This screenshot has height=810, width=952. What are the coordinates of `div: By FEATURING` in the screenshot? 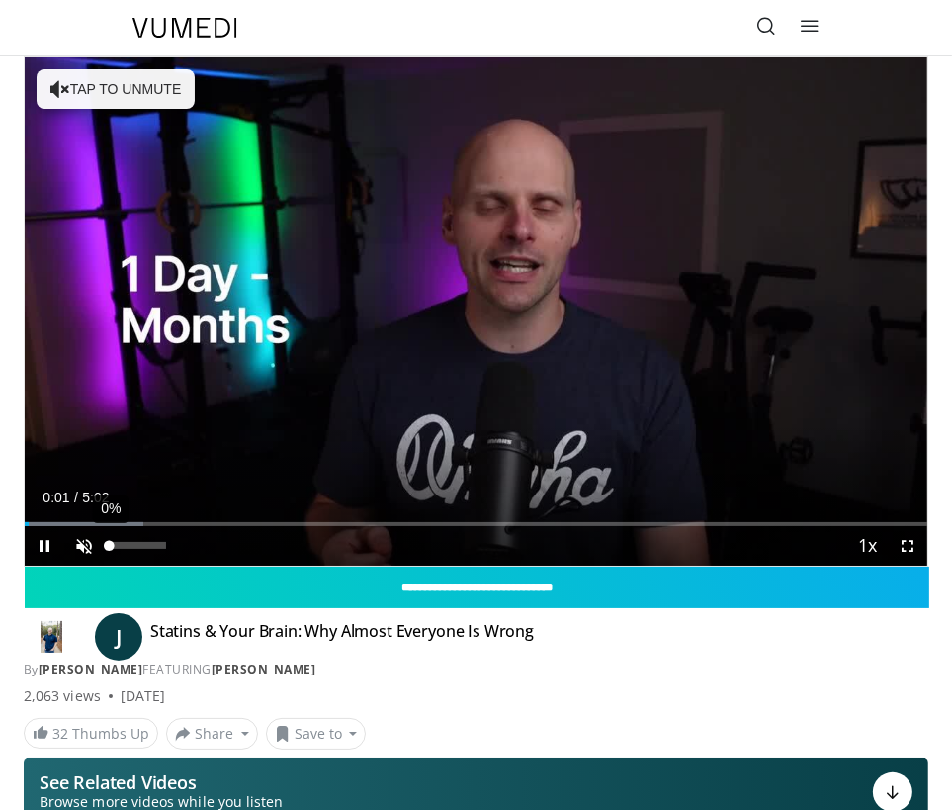 It's located at (475, 669).